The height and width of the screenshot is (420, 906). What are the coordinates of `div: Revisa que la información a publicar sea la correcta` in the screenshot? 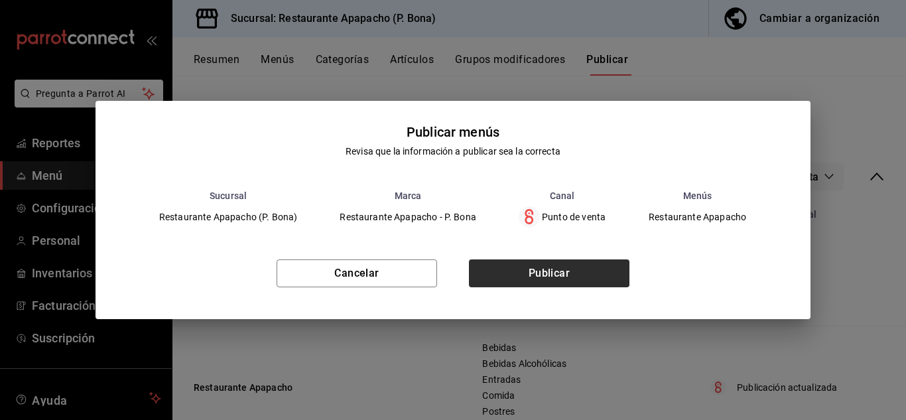 It's located at (453, 151).